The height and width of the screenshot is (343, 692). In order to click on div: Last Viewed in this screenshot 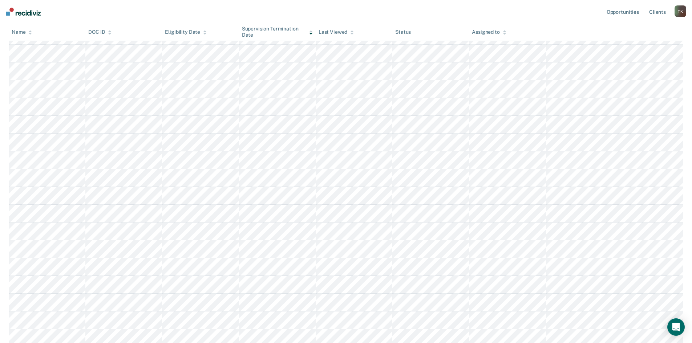, I will do `click(336, 32)`.